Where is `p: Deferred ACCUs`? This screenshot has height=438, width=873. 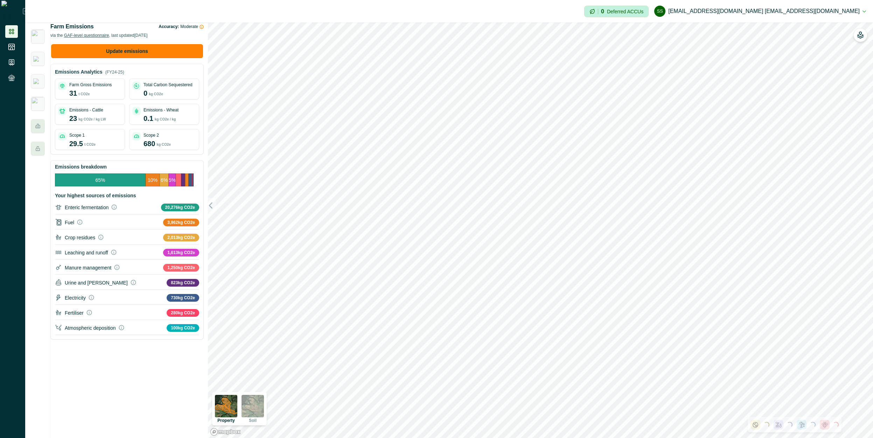 p: Deferred ACCUs is located at coordinates (625, 11).